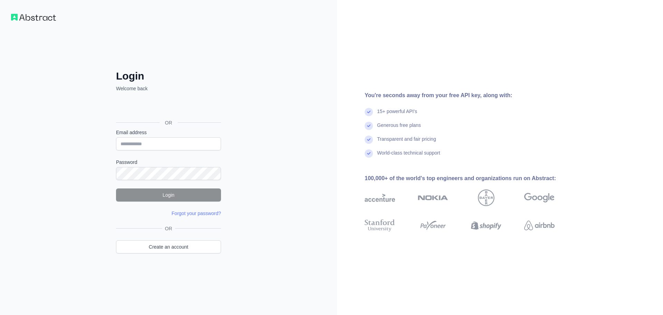  I want to click on img: accenture, so click(380, 198).